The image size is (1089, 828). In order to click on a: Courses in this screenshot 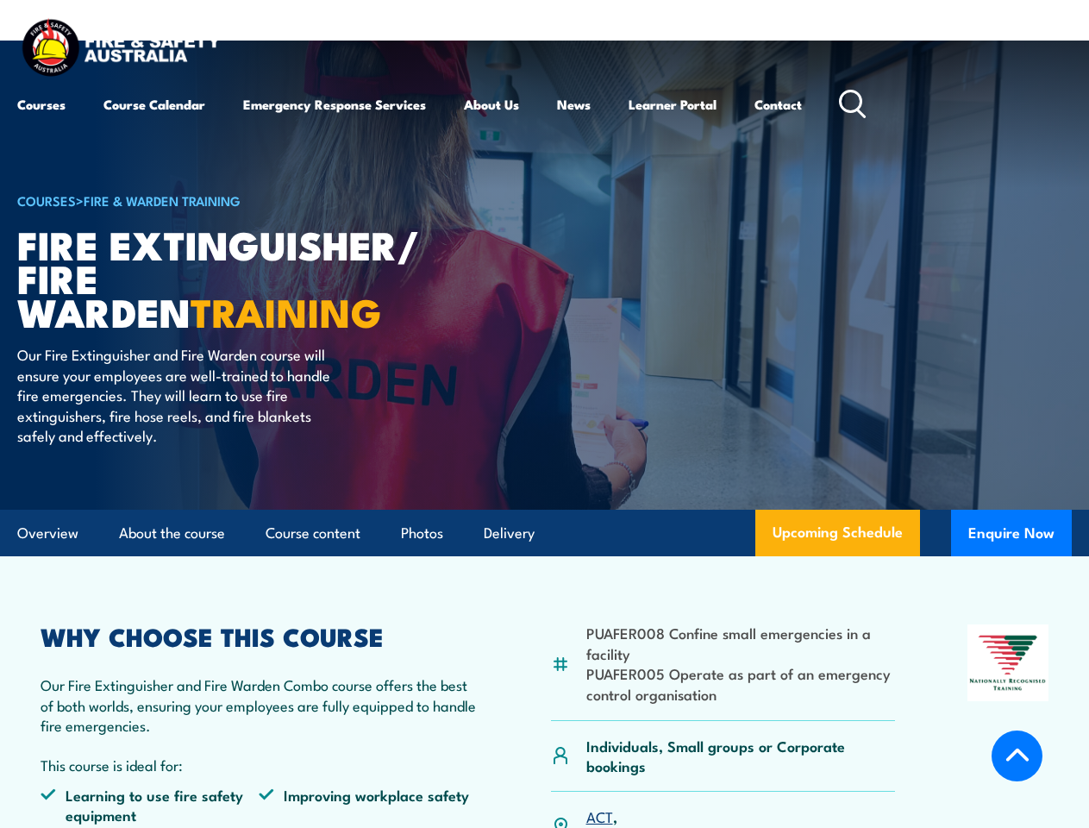, I will do `click(41, 104)`.